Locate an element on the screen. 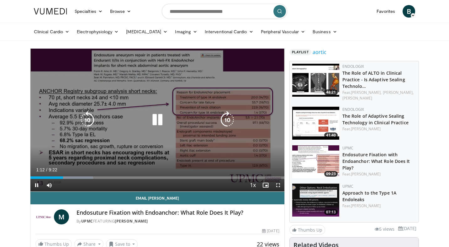  a: Clinical Cardio is located at coordinates (51, 32).